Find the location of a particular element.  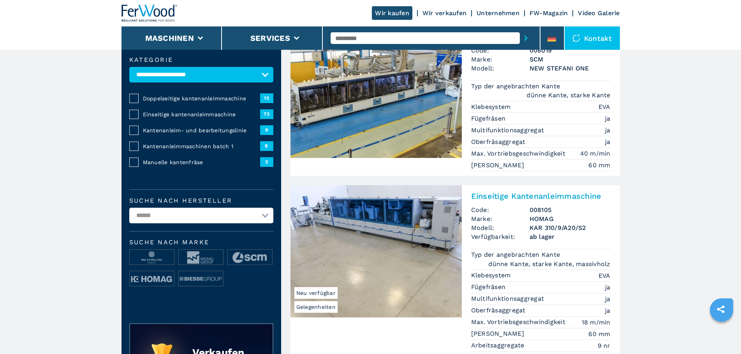

span: 72 is located at coordinates (267, 114).